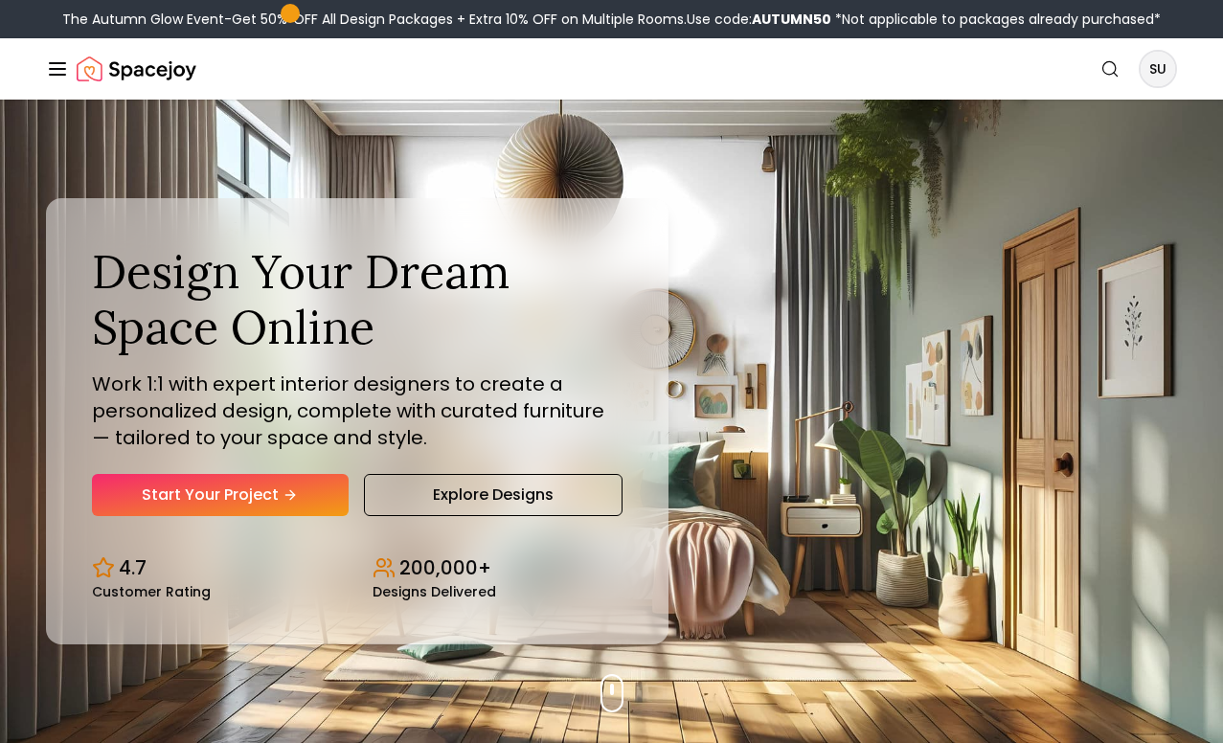 The height and width of the screenshot is (743, 1223). Describe the element at coordinates (996, 19) in the screenshot. I see `span: *Not applicable to packages already purchased*` at that location.